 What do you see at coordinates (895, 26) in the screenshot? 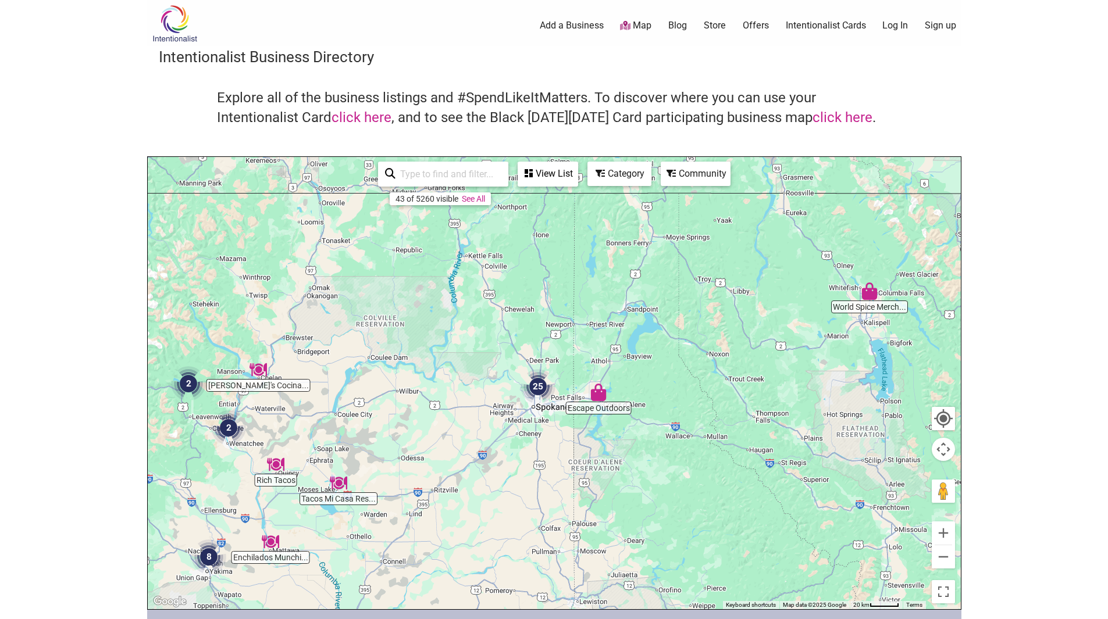
I see `a: Log In` at bounding box center [895, 26].